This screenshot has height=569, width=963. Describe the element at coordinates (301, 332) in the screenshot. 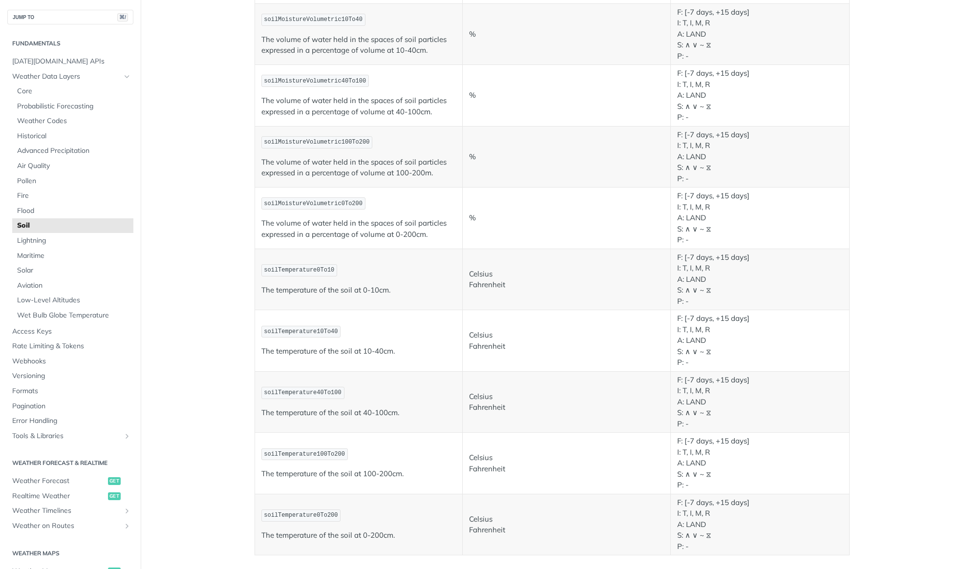

I see `span: soilTemperature10To40` at that location.